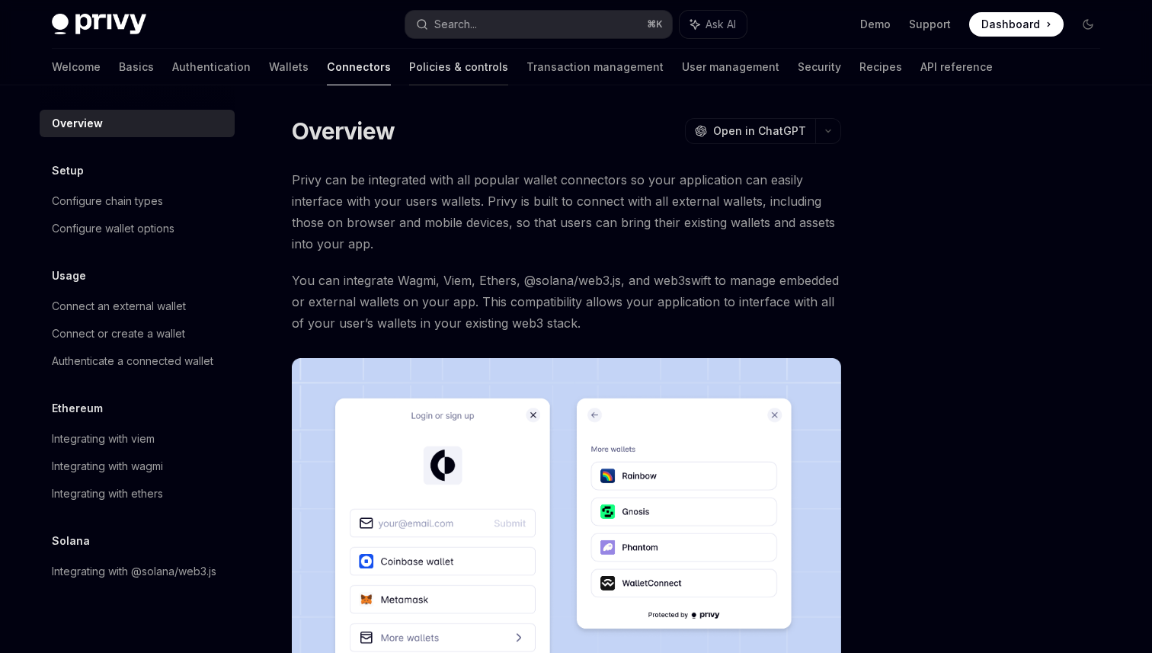 Image resolution: width=1152 pixels, height=653 pixels. I want to click on a: Basics, so click(136, 67).